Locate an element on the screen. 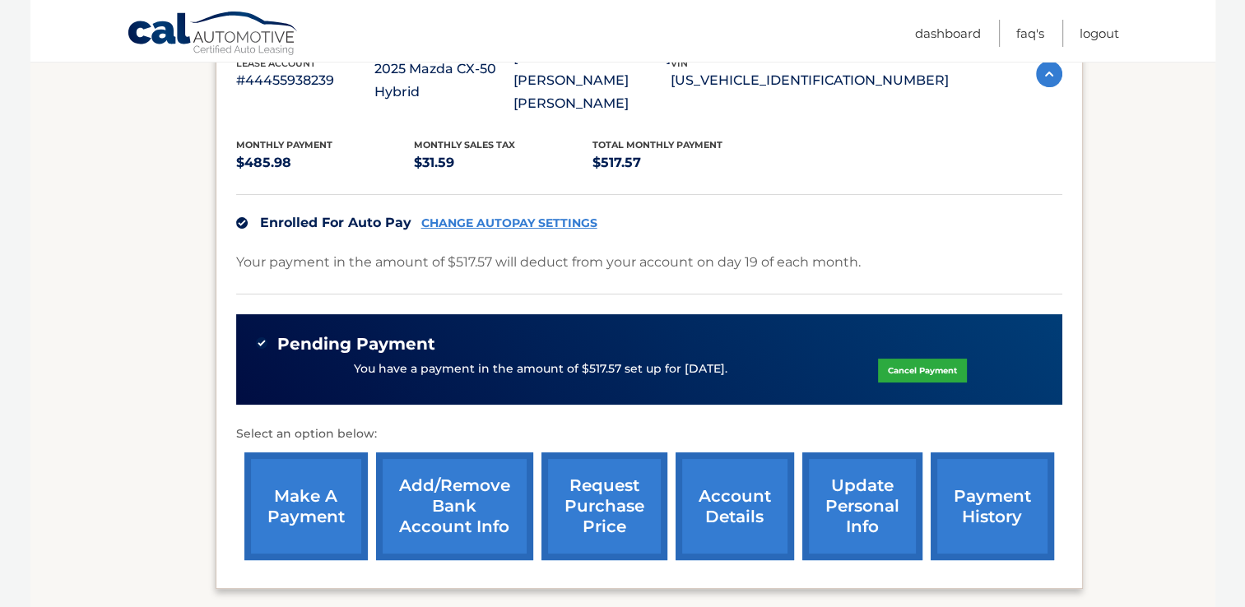  a: account details is located at coordinates (735, 506).